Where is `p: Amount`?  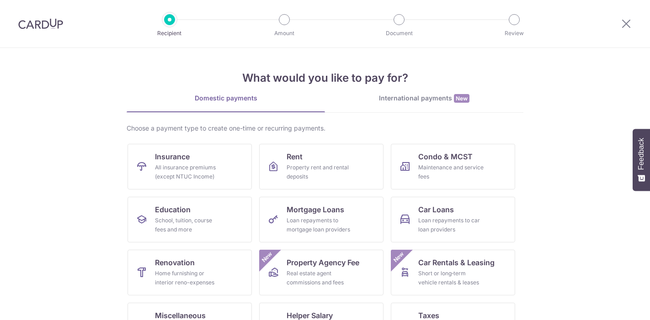
p: Amount is located at coordinates (284, 33).